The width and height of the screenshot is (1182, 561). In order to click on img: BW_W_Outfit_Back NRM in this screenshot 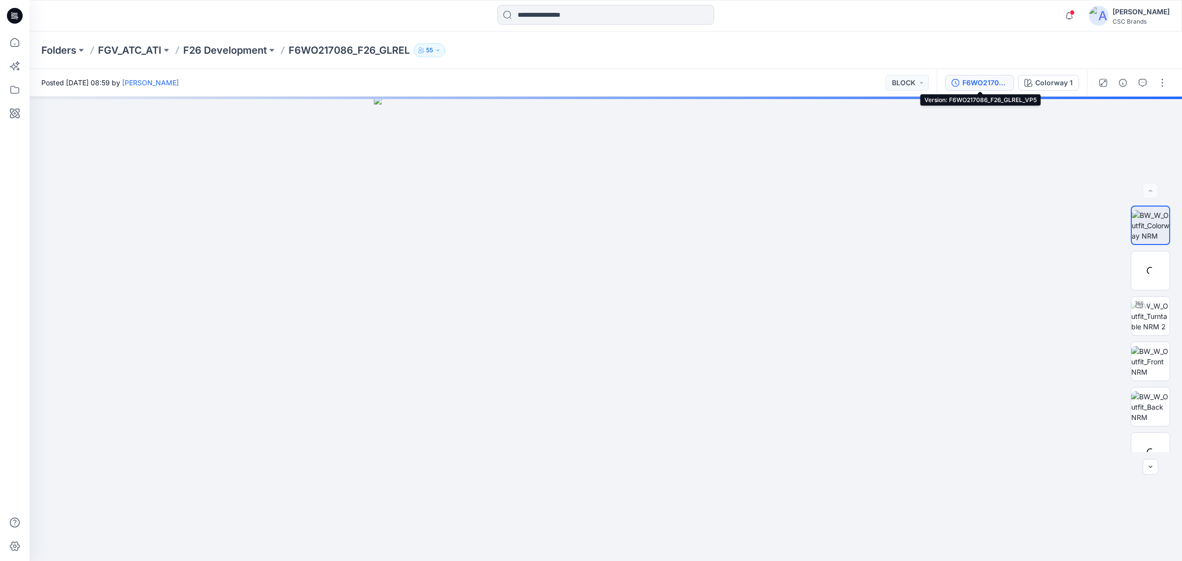, I will do `click(1151, 406)`.